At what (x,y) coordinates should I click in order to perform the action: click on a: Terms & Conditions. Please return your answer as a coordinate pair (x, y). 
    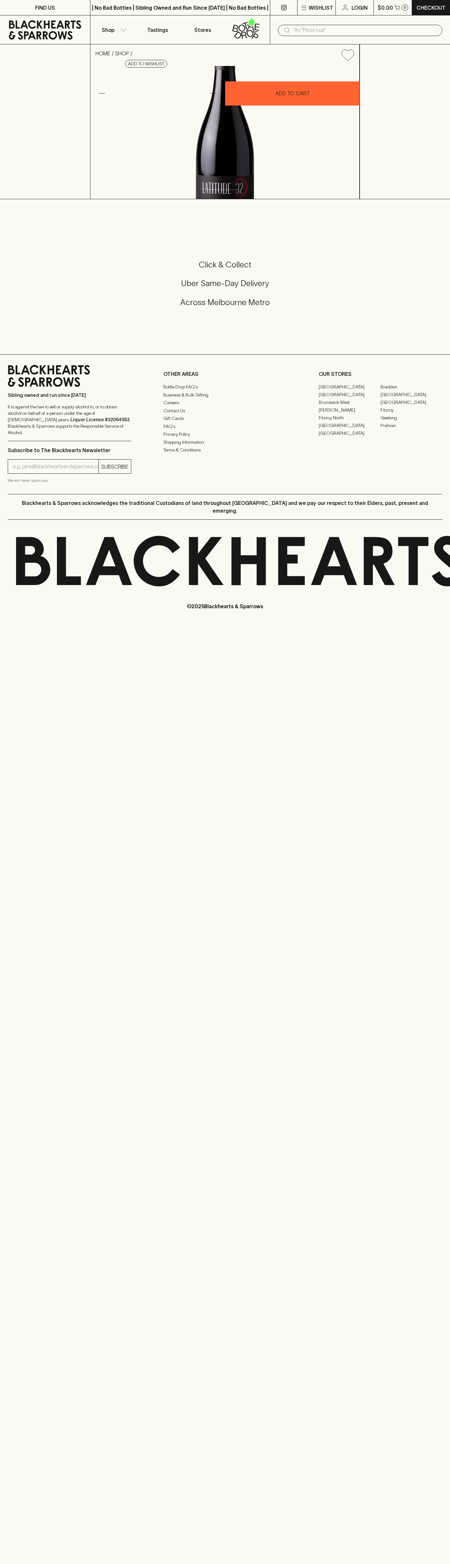
    Looking at the image, I should click on (225, 450).